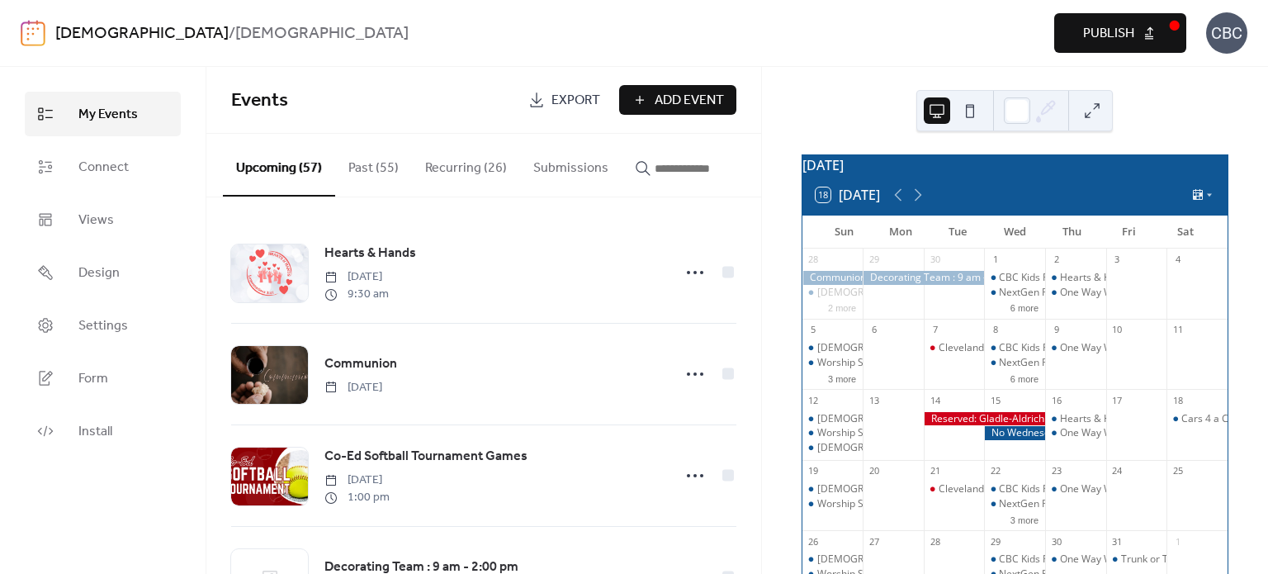 The image size is (1268, 574). Describe the element at coordinates (1177, 400) in the screenshot. I see `div: 18` at that location.